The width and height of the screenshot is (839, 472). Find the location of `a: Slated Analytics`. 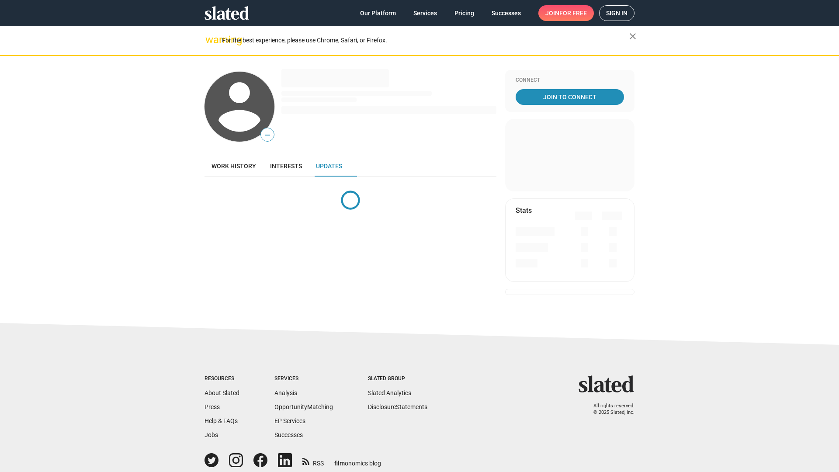

a: Slated Analytics is located at coordinates (389, 393).